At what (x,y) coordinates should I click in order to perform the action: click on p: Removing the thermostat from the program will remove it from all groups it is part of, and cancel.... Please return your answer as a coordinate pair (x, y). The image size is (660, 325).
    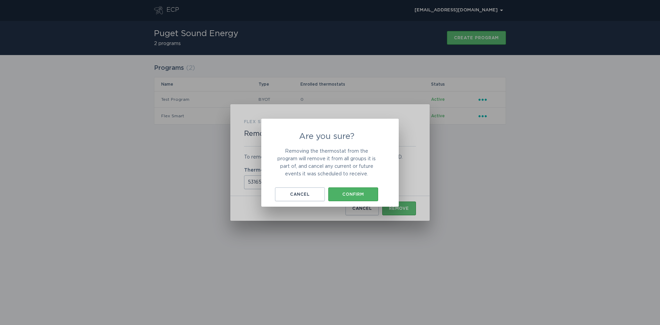
    Looking at the image, I should click on (326, 163).